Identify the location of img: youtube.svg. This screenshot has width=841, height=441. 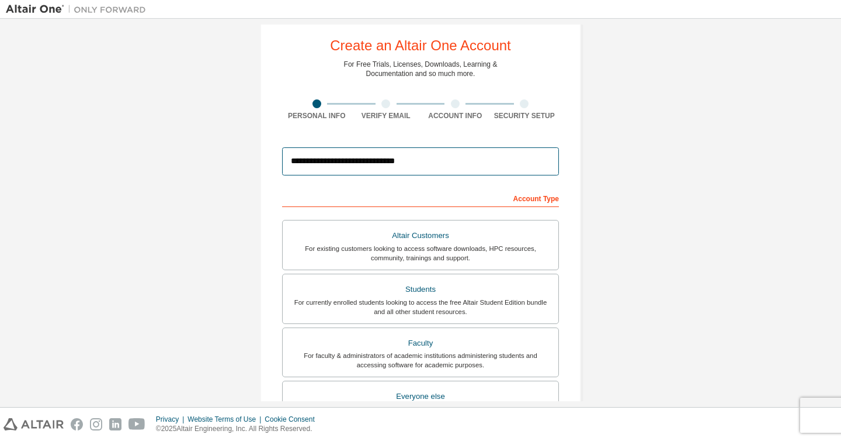
(137, 424).